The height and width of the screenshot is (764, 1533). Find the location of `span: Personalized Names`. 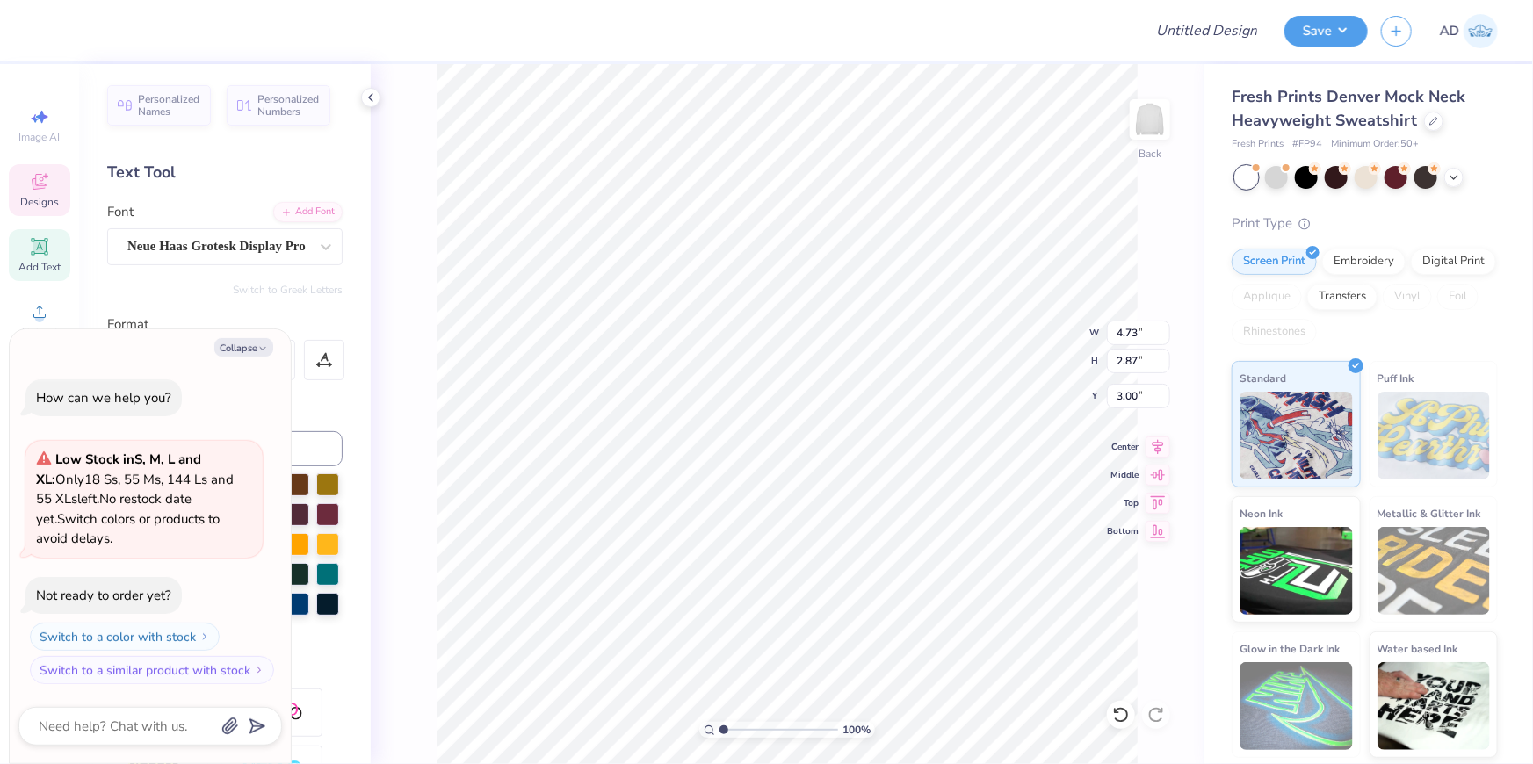

span: Personalized Names is located at coordinates (169, 105).